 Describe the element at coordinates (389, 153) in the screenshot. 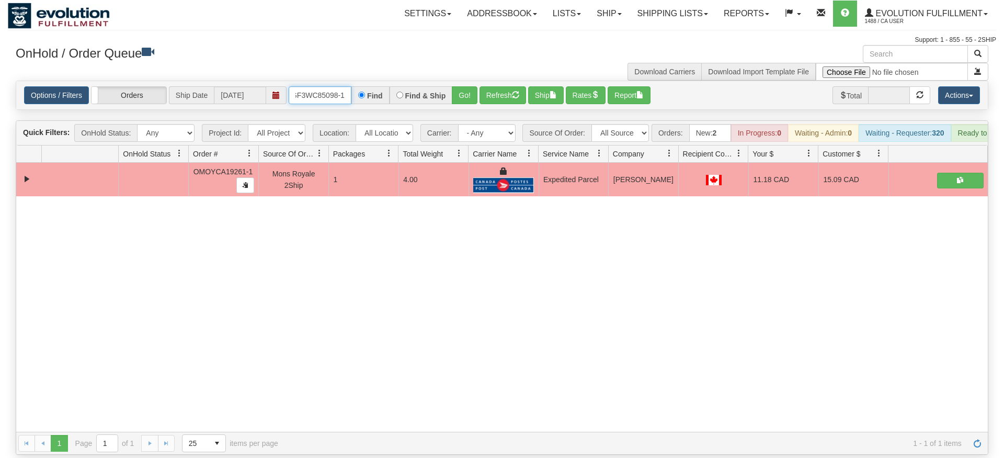

I see `a: Packages filter column settings` at that location.